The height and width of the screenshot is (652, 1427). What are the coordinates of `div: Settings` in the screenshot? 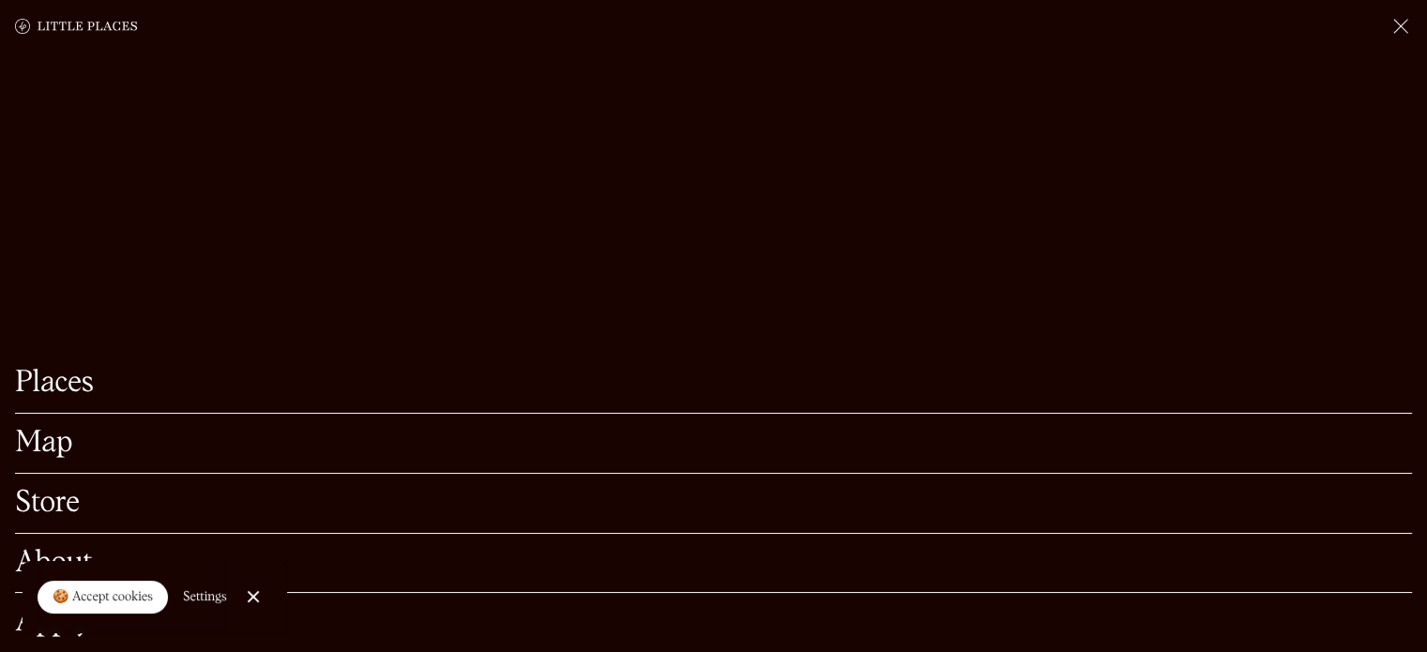 It's located at (204, 597).